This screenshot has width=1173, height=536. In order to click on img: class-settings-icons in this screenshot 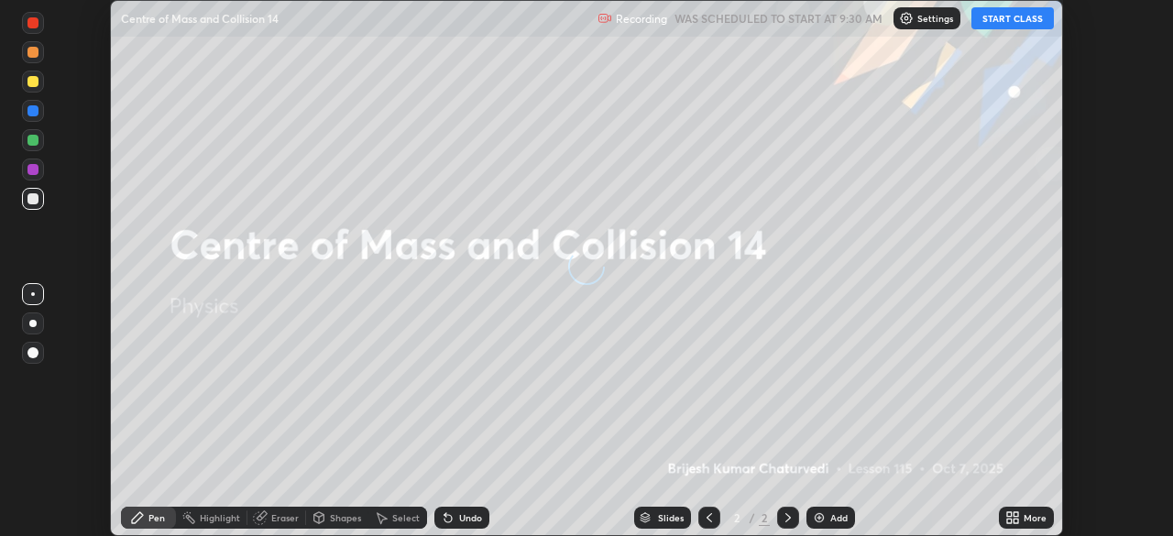, I will do `click(906, 18)`.